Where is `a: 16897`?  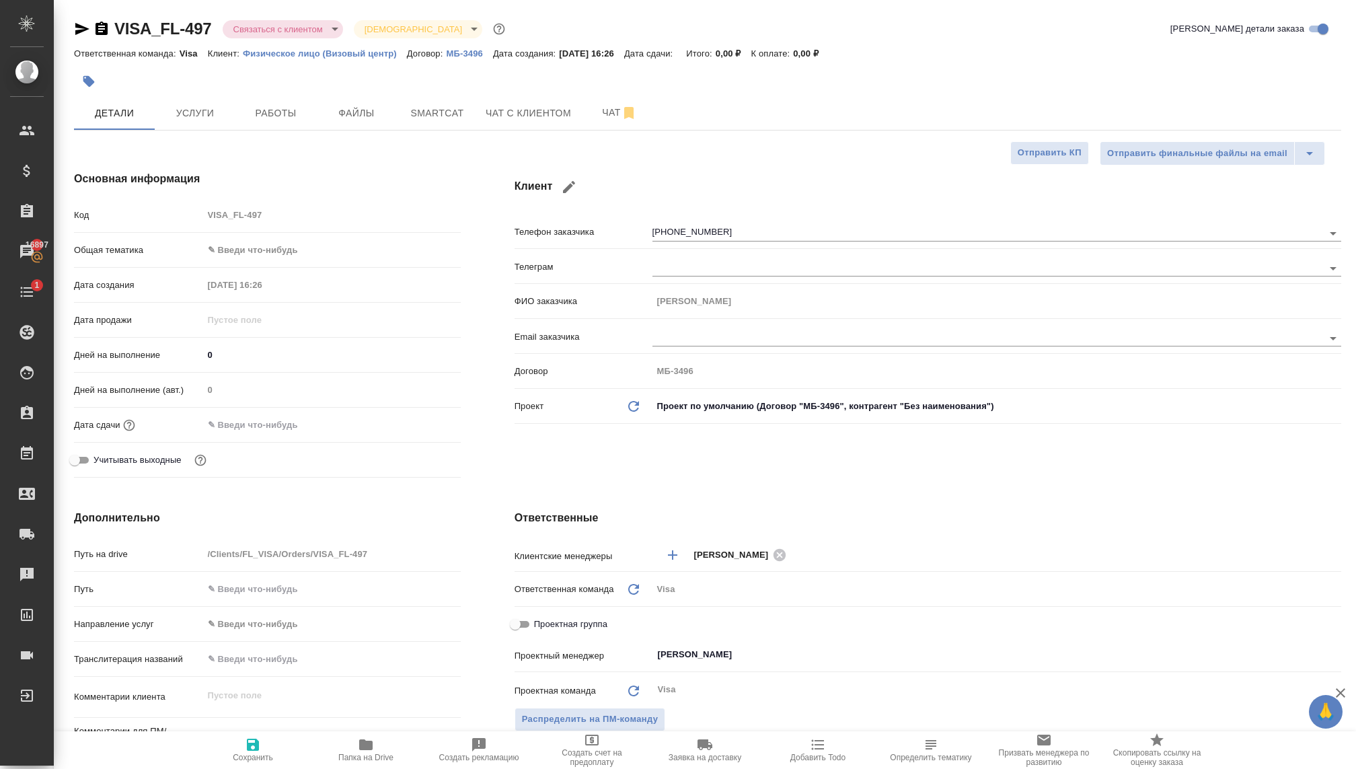
a: 16897 is located at coordinates (27, 252).